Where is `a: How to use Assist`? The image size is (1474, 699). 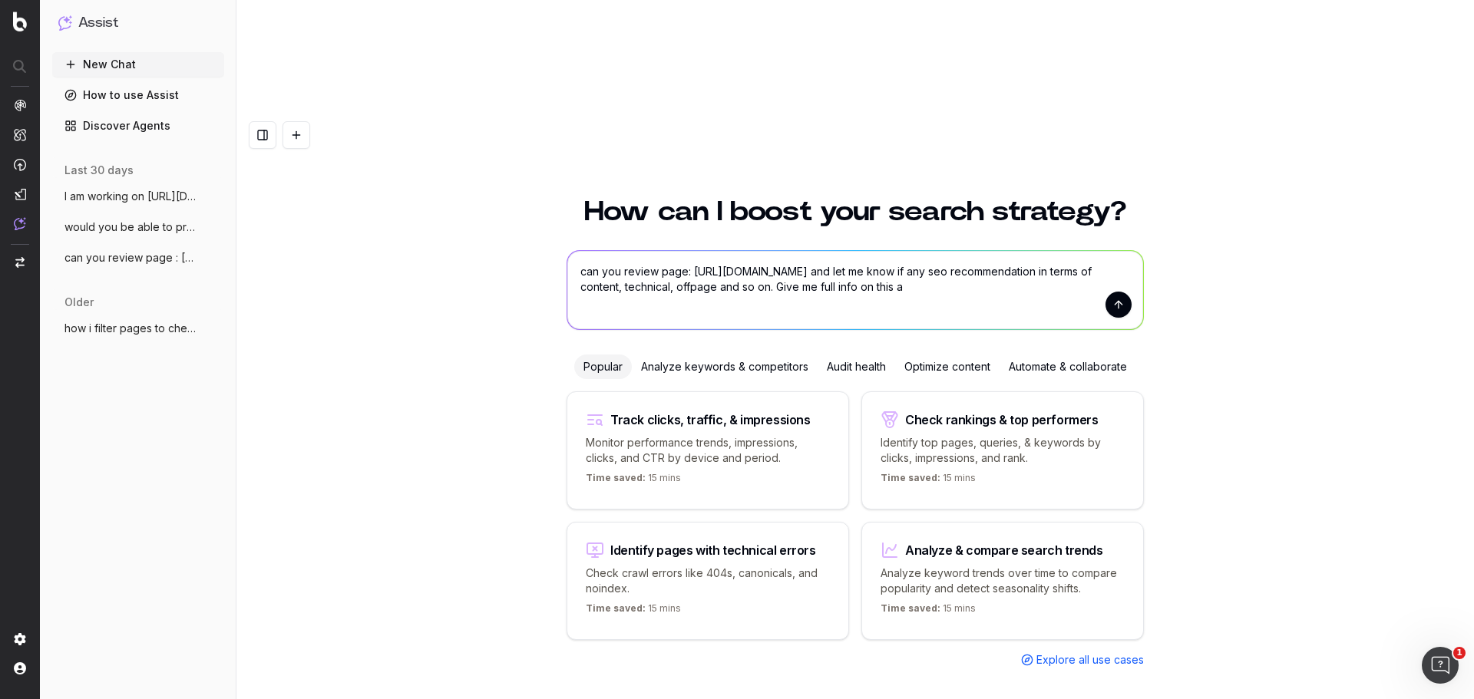 a: How to use Assist is located at coordinates (138, 95).